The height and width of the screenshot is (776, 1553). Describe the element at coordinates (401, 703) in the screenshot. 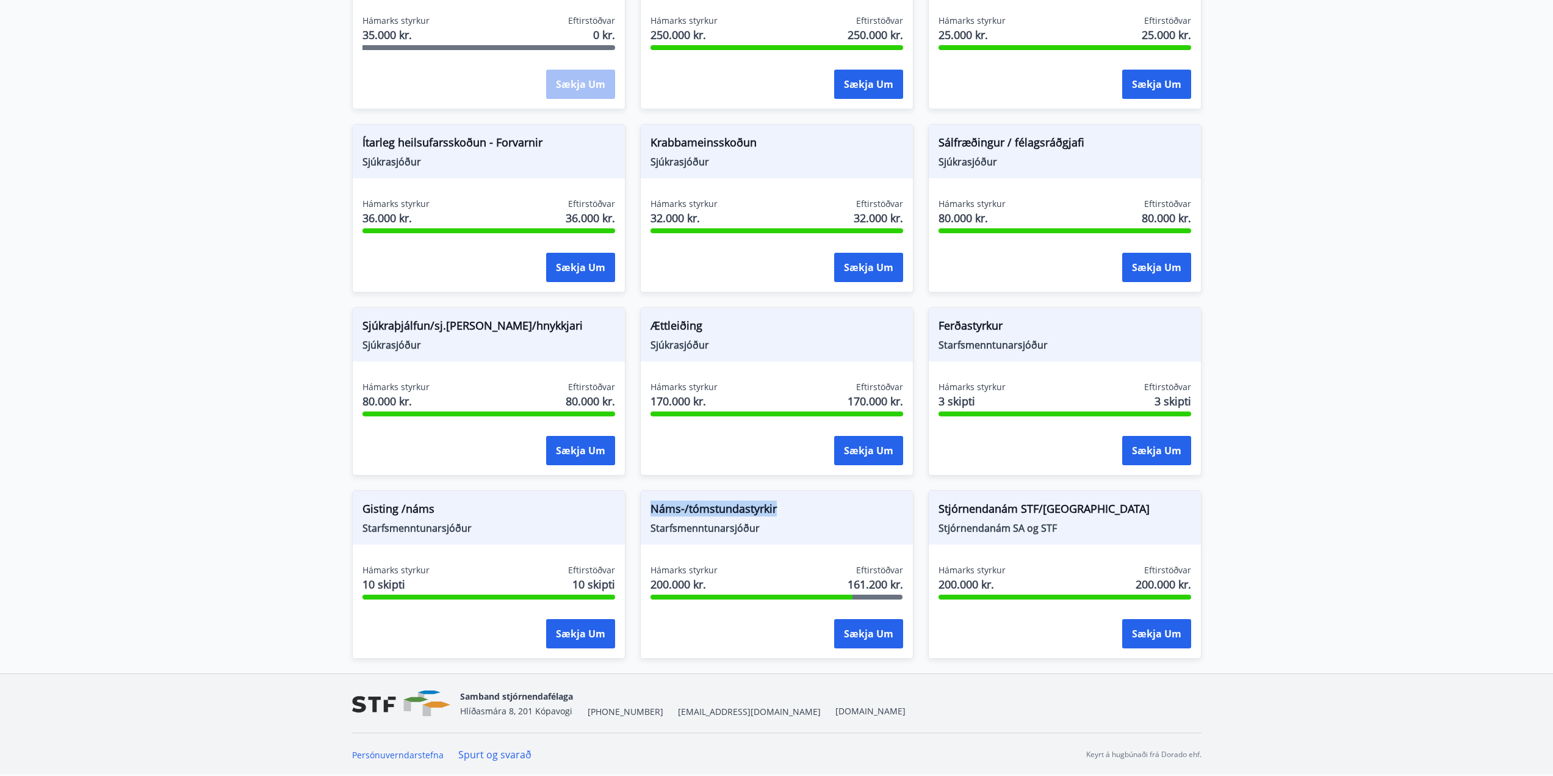

I see `img: vjCaq2fThgY3EUYqSgpjEiBg6WP39ov69hlhuPVN.png` at that location.